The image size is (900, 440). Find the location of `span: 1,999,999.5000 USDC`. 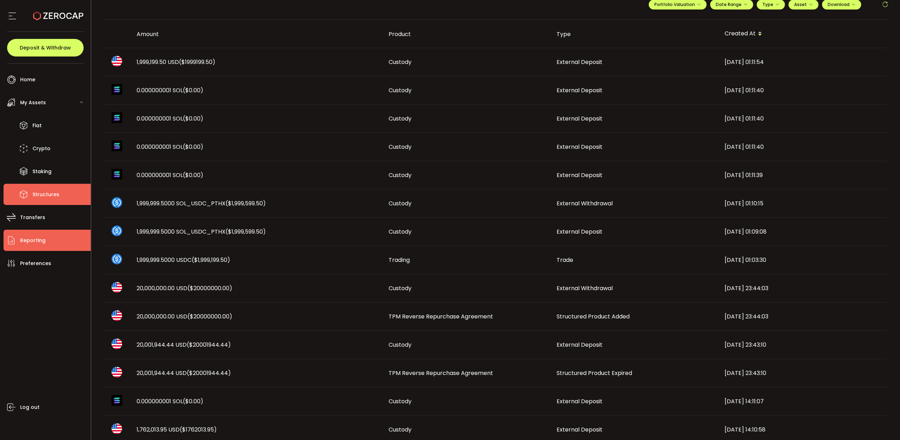

span: 1,999,999.5000 USDC is located at coordinates (183, 259).